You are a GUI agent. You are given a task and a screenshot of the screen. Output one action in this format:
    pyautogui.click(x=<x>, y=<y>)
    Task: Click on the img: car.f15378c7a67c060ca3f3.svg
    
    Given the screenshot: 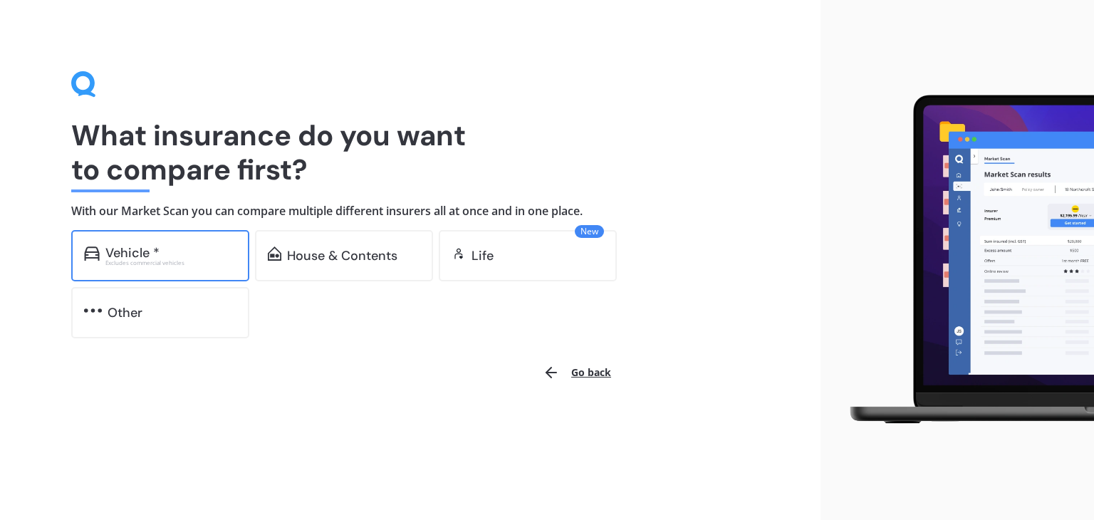 What is the action you would take?
    pyautogui.click(x=92, y=254)
    